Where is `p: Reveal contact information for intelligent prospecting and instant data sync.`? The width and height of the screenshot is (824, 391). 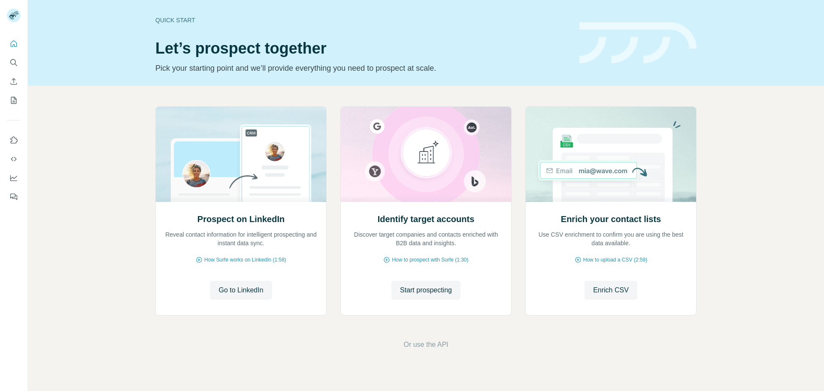 p: Reveal contact information for intelligent prospecting and instant data sync. is located at coordinates (241, 239).